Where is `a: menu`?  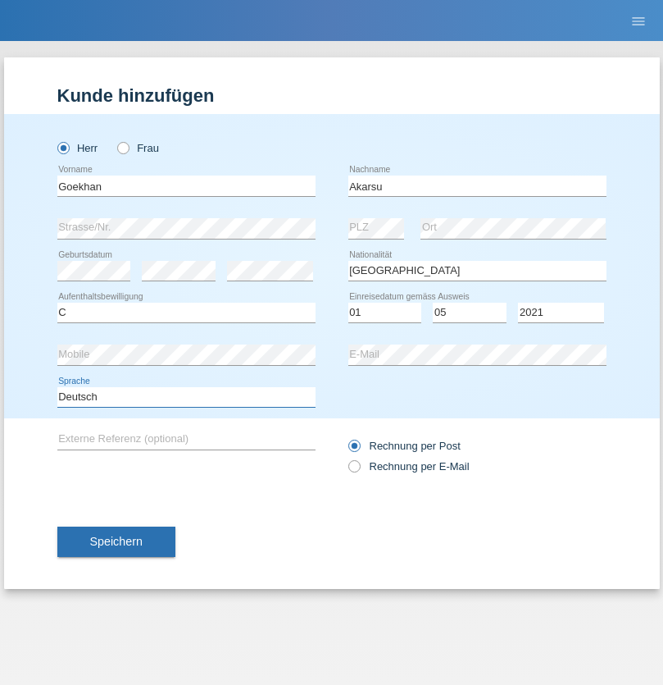 a: menu is located at coordinates (639, 20).